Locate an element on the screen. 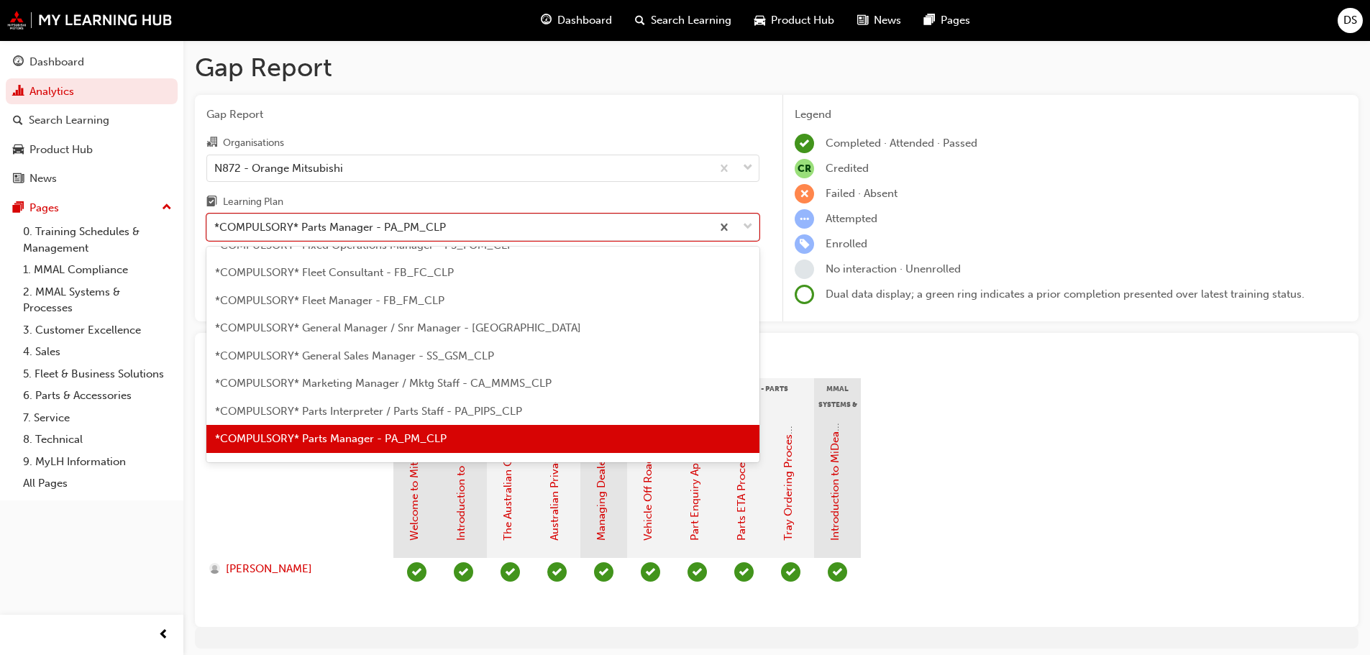 This screenshot has width=1370, height=655. div: Product Hub is located at coordinates (61, 150).